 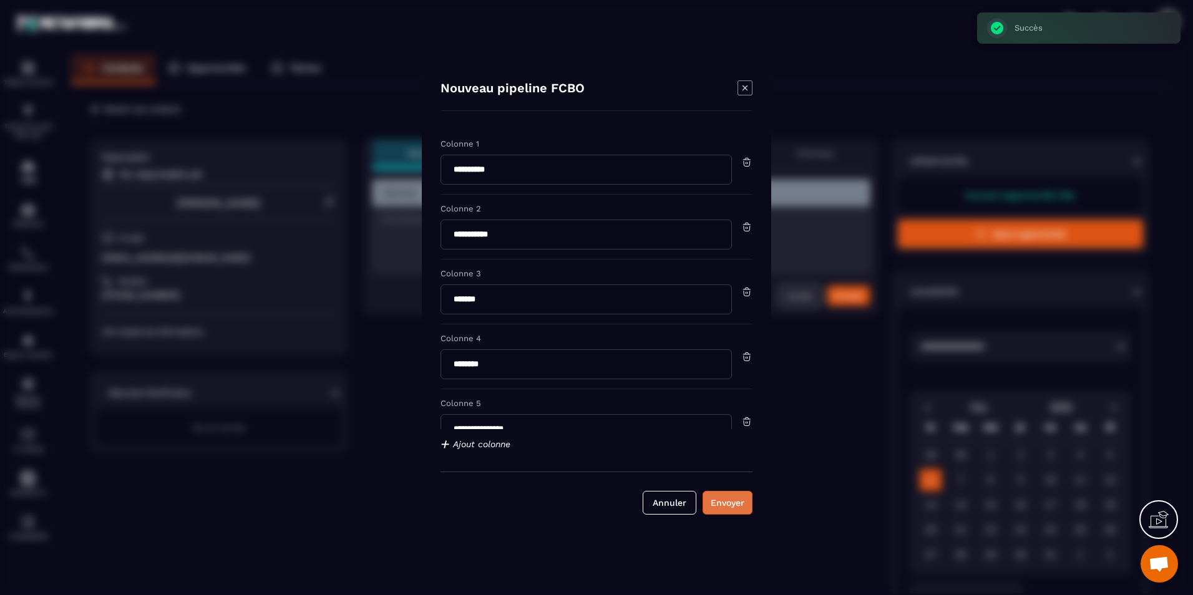 What do you see at coordinates (728, 503) in the screenshot?
I see `div: Envoyer` at bounding box center [728, 503].